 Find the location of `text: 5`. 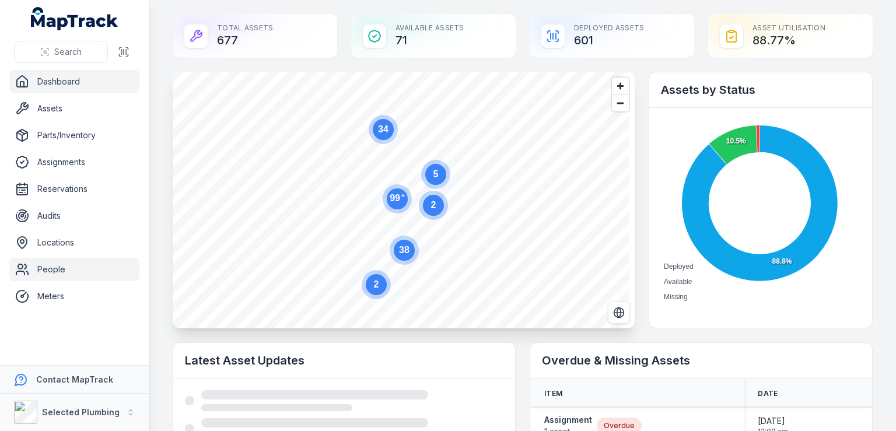

text: 5 is located at coordinates (436, 174).